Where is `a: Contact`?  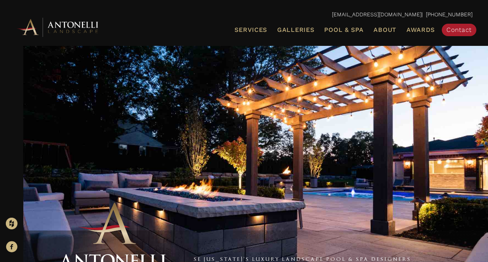 a: Contact is located at coordinates (459, 30).